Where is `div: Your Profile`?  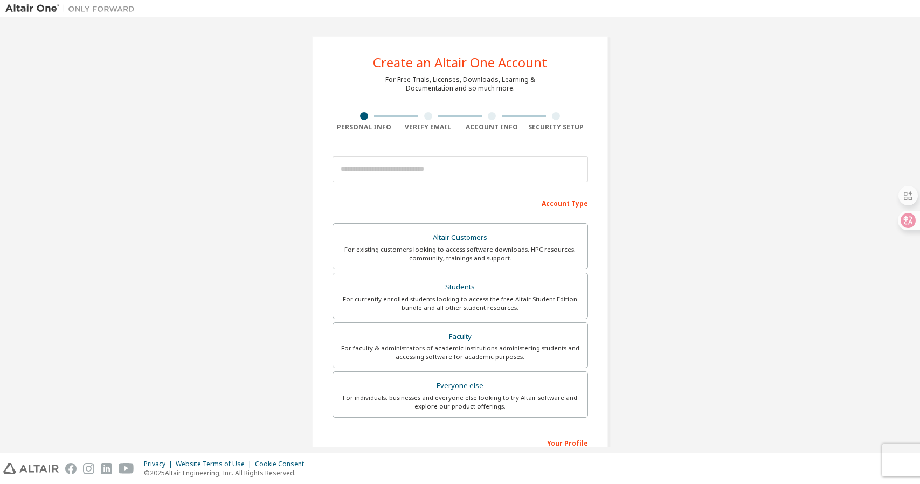 div: Your Profile is located at coordinates (460, 443).